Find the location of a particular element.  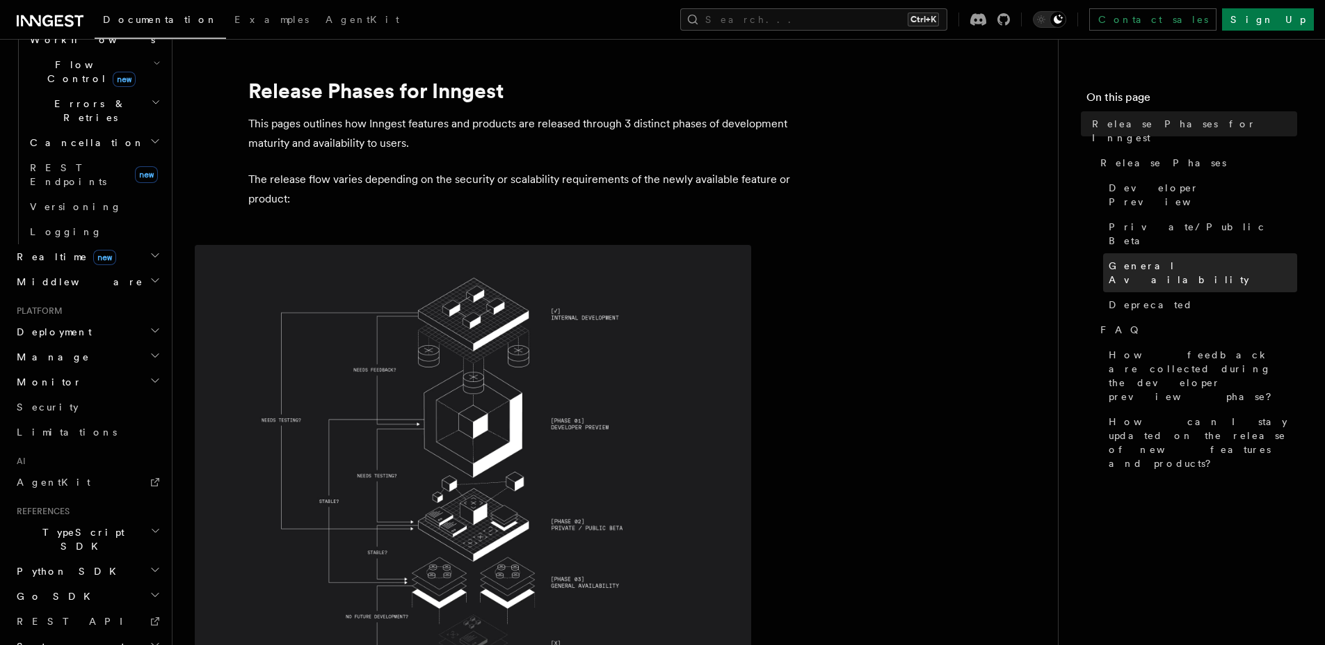

span: Security is located at coordinates (47, 407).